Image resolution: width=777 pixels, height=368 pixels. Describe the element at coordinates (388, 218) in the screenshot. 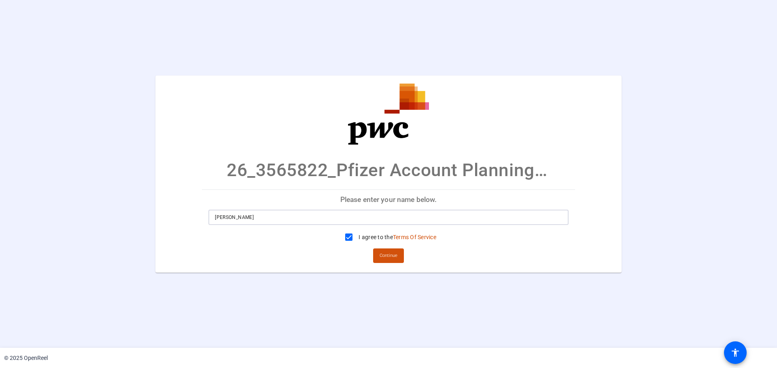

I see `input: Enter your name` at that location.